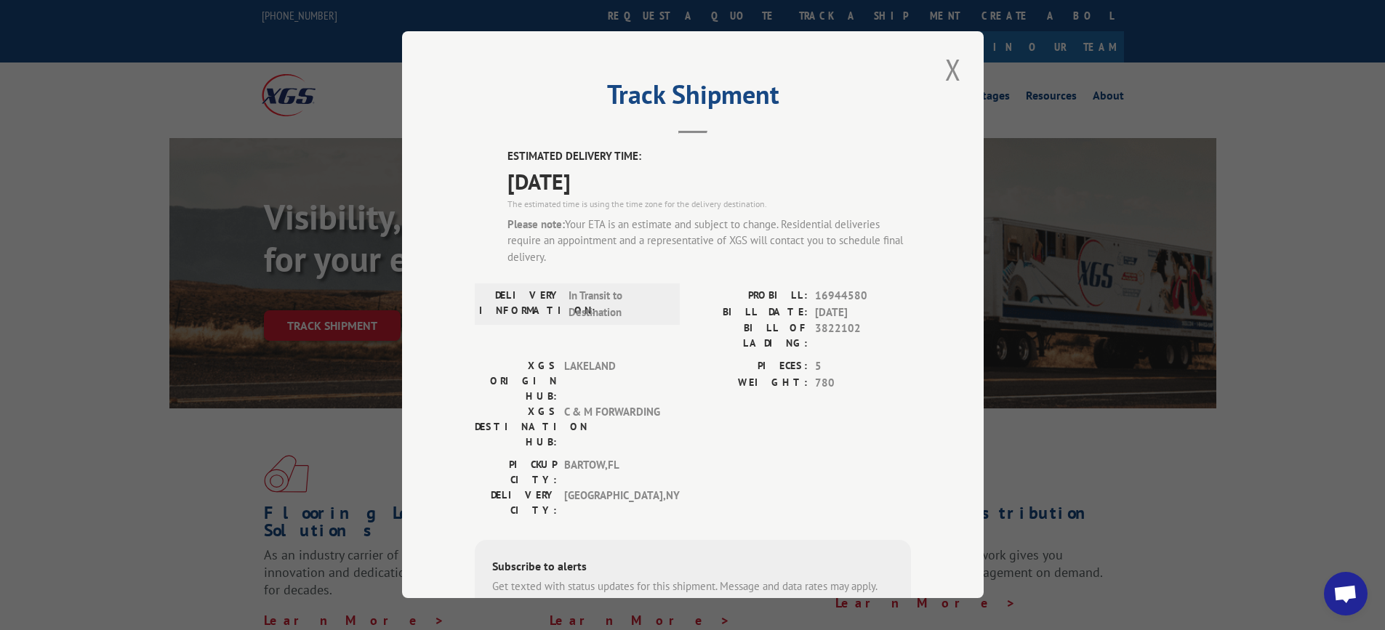 The image size is (1385, 630). Describe the element at coordinates (613, 427) in the screenshot. I see `span: C & M FORWARDING` at that location.